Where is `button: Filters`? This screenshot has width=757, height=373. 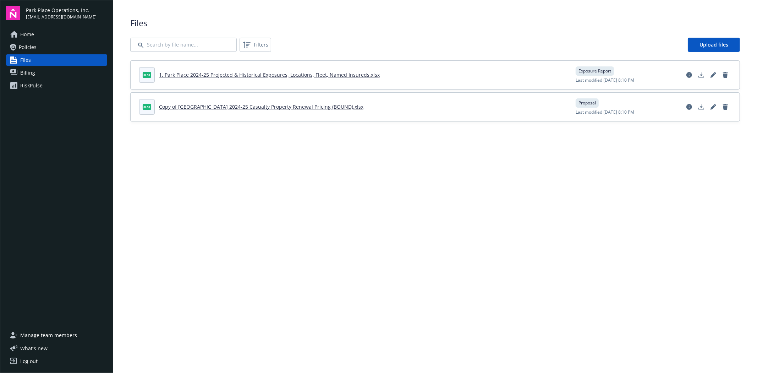
button: Filters is located at coordinates (255, 45).